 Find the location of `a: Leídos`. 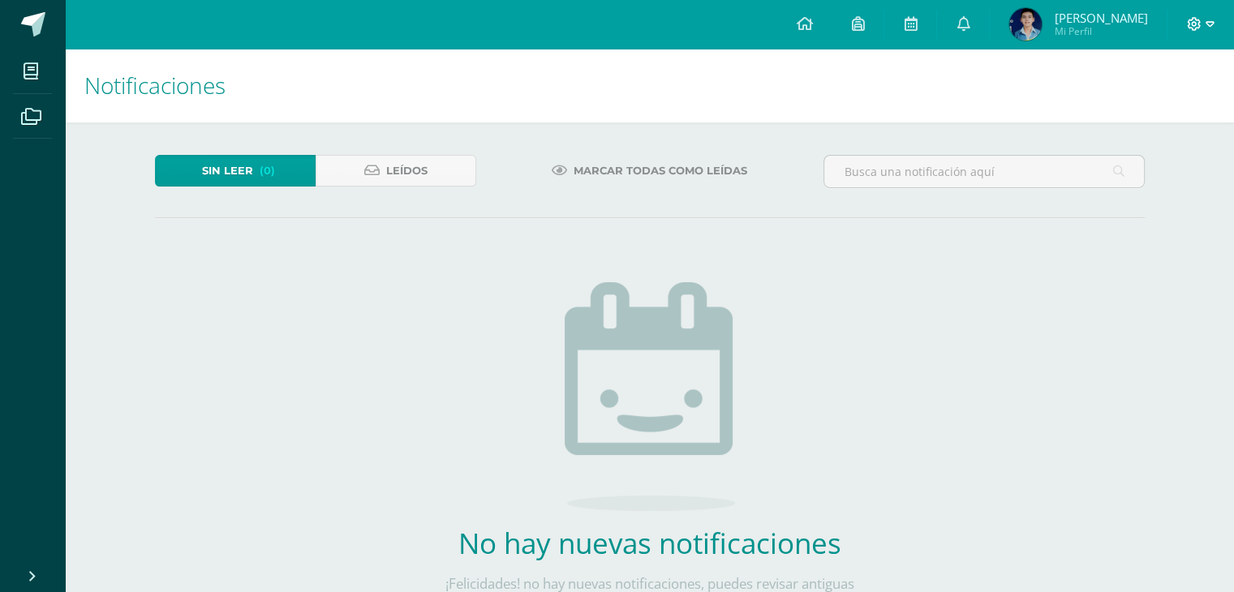

a: Leídos is located at coordinates (396, 170).